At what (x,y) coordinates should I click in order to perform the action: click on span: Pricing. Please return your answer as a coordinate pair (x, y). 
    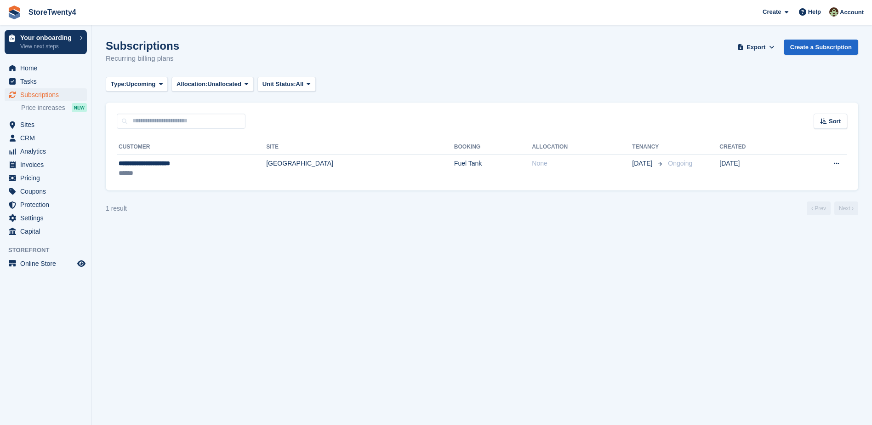
    Looking at the image, I should click on (48, 178).